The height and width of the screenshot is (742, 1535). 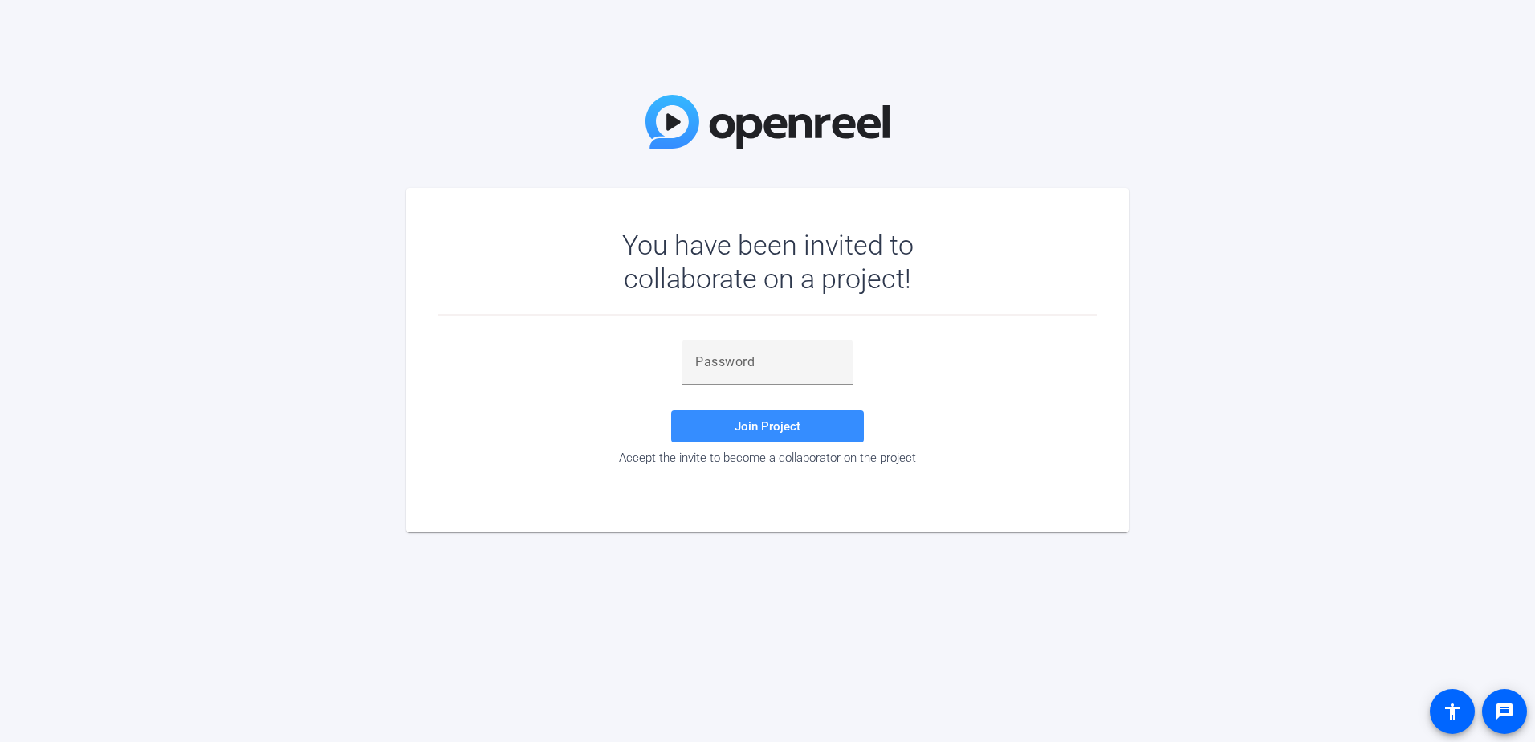 I want to click on div: Accept the invite to become a collaborator on the project, so click(x=768, y=458).